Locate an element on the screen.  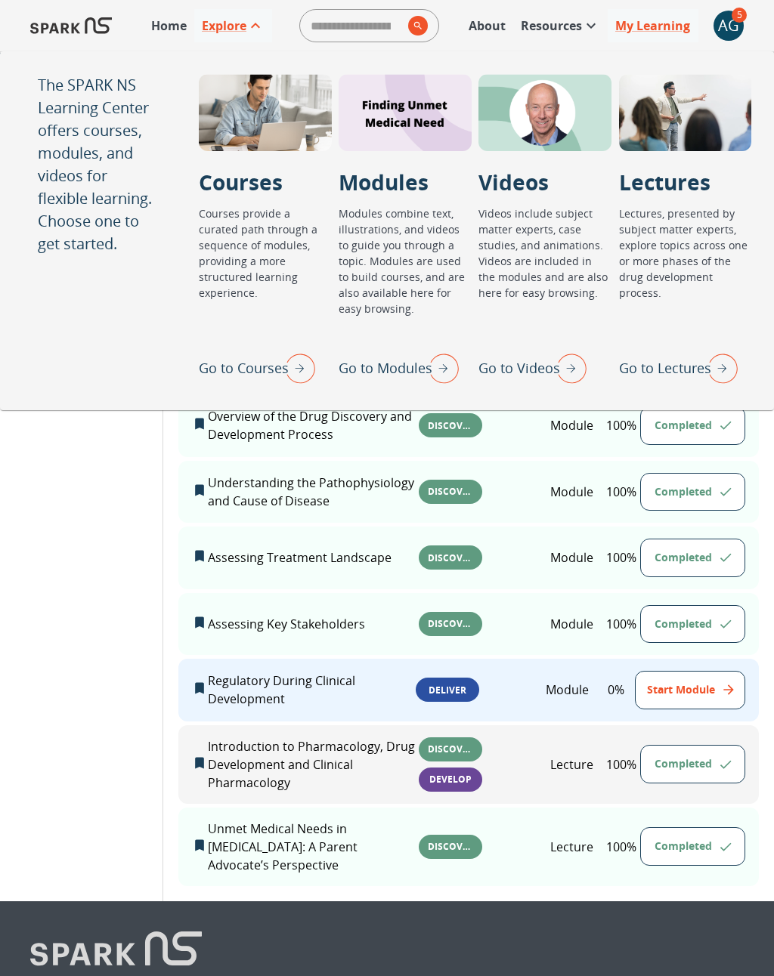
p: 0 % is located at coordinates (616, 690).